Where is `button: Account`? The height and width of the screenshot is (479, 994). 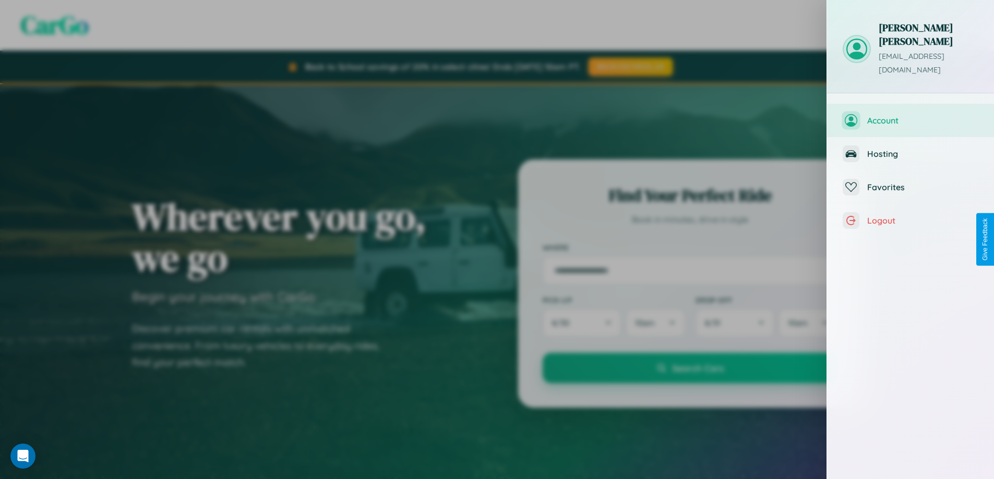
button: Account is located at coordinates (910, 121).